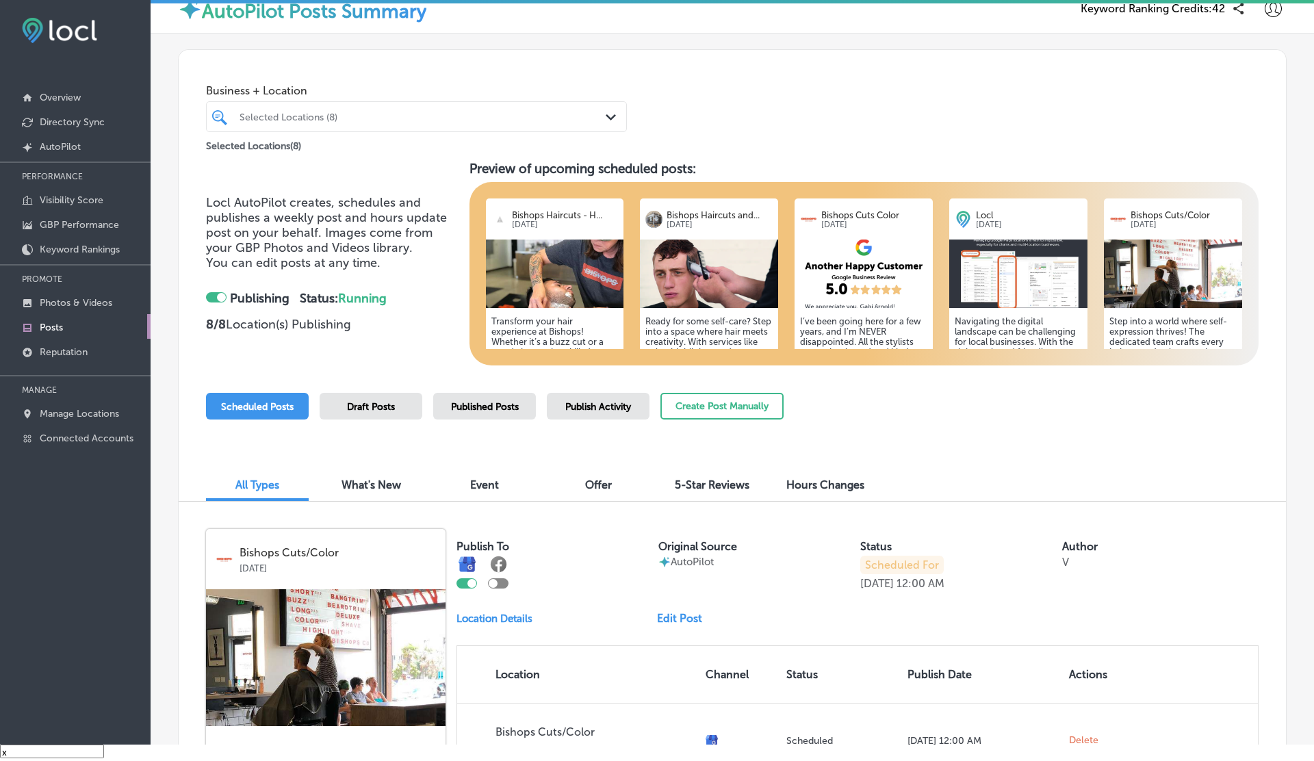 The image size is (1314, 761). Describe the element at coordinates (1018, 274) in the screenshot. I see `img: 1632919805image_3e3c5342-70aa-44d1-8a82-82427195d9b9.jpg` at that location.